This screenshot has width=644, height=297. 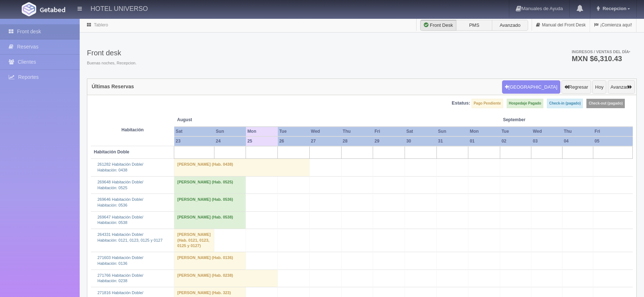 What do you see at coordinates (614, 8) in the screenshot?
I see `span: Recepcion` at bounding box center [614, 8].